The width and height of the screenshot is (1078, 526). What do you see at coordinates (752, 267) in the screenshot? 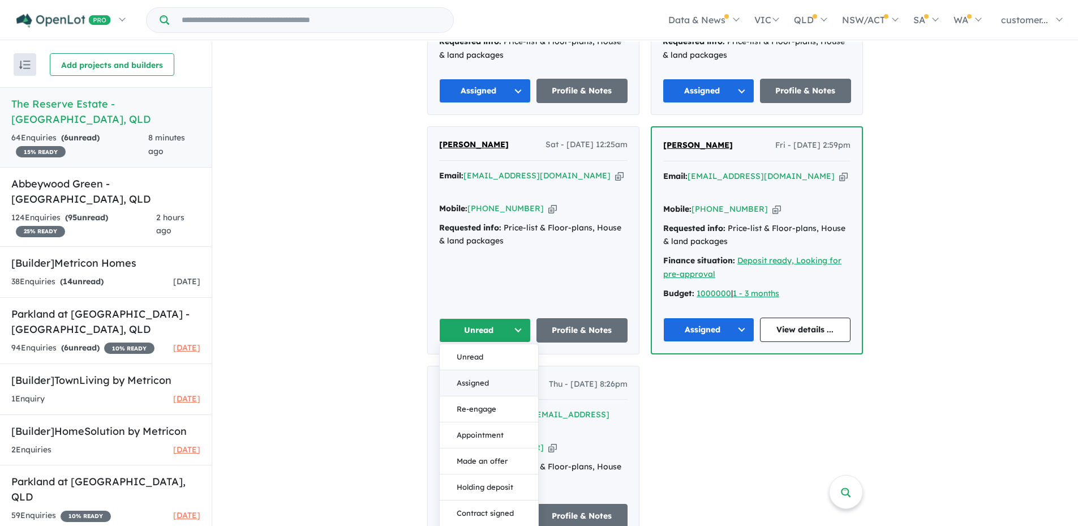
I see `a: Deposit ready, Looking for pre-approval` at bounding box center [752, 267].